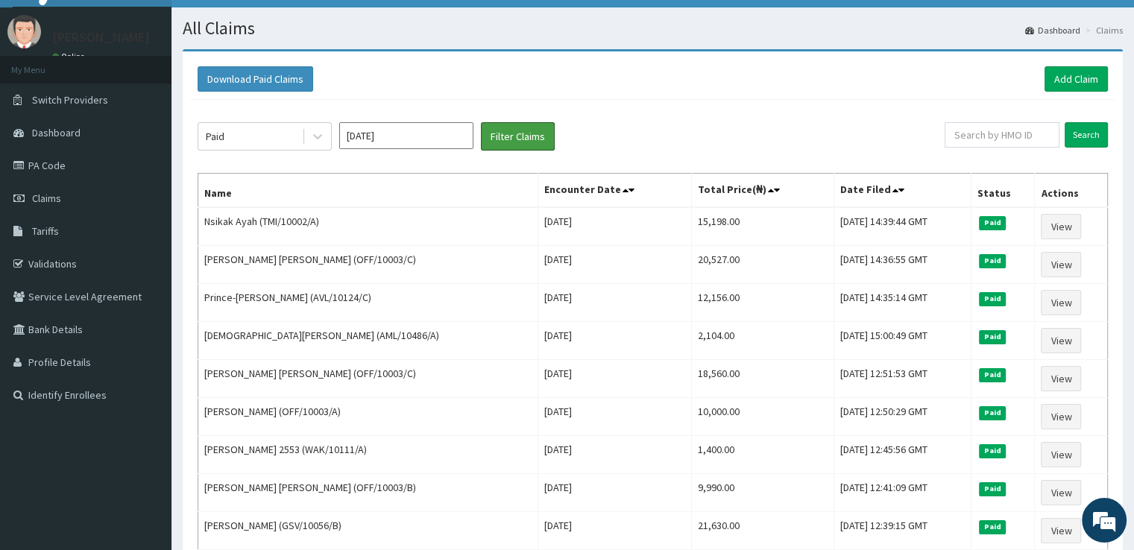  What do you see at coordinates (652, 28) in the screenshot?
I see `h1: All Claims` at bounding box center [652, 28].